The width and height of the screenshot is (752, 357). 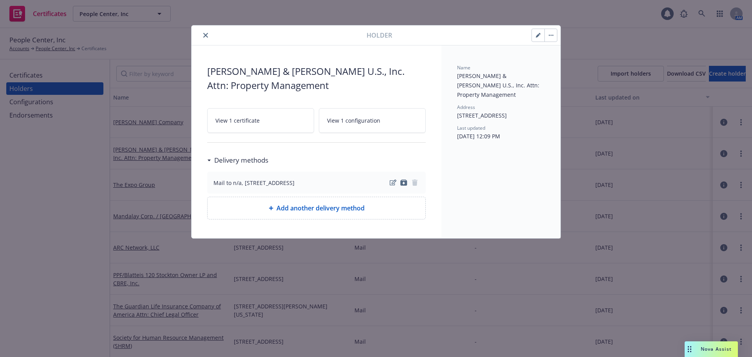 I want to click on span: Nova Assist, so click(x=716, y=349).